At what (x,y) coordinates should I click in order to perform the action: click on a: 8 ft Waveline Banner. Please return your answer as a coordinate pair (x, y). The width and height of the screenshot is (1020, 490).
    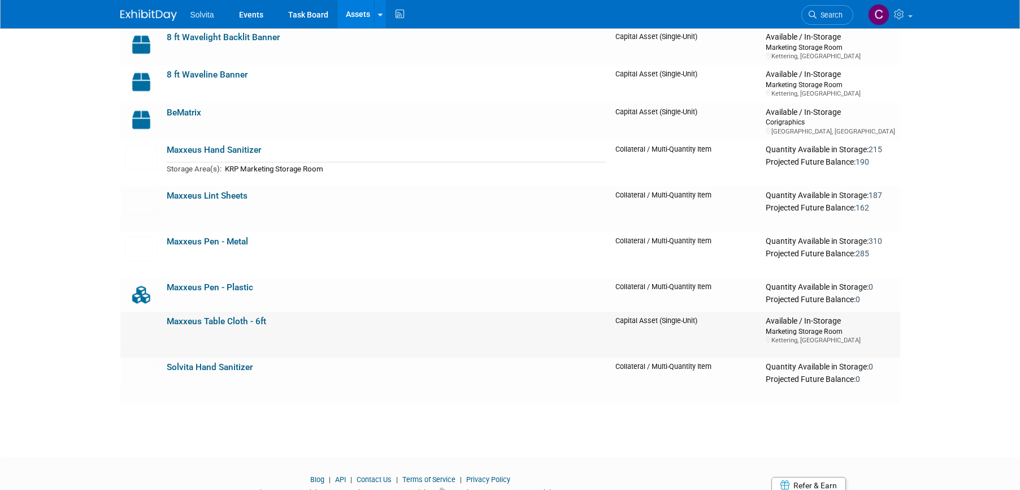
    Looking at the image, I should click on (207, 75).